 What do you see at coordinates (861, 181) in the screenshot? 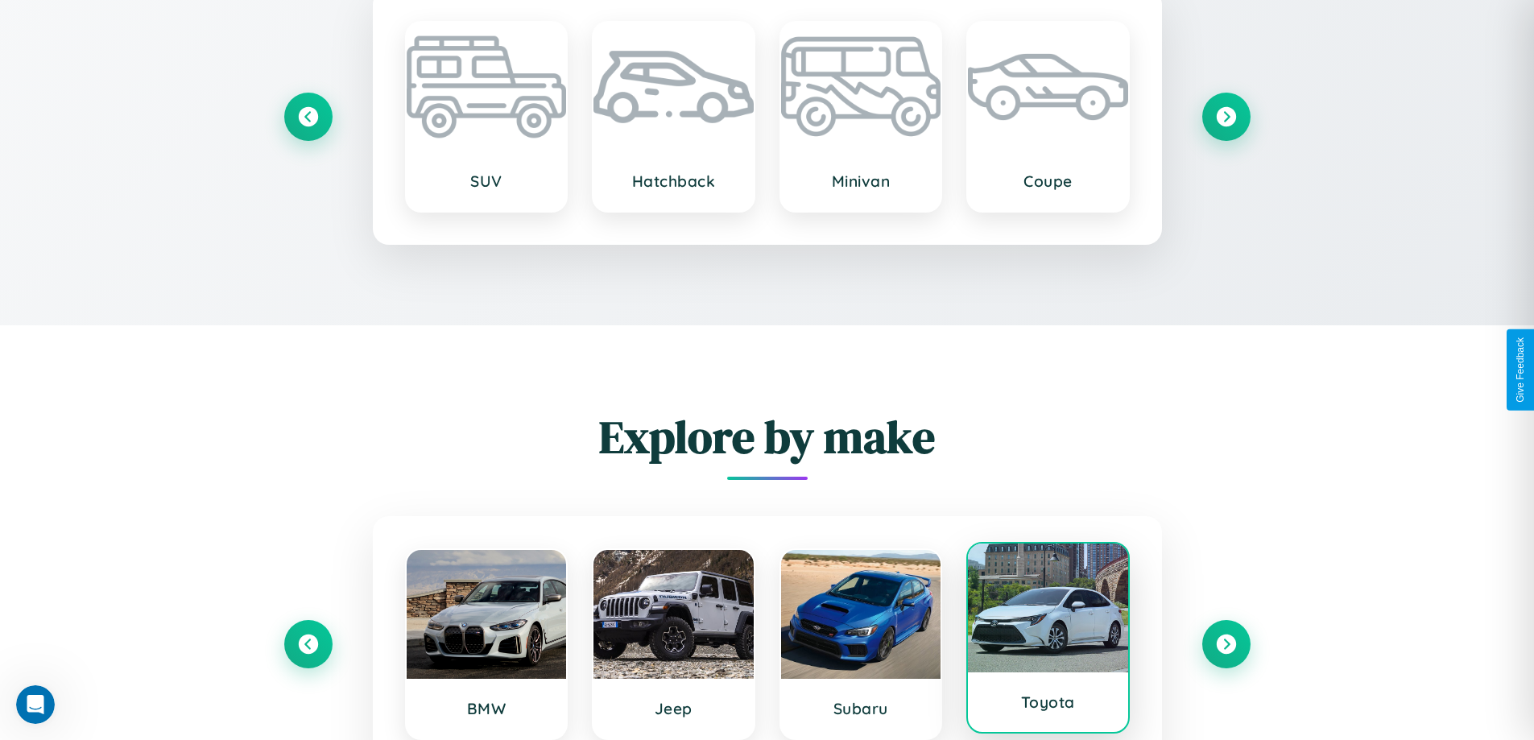
I see `h3: Minivan` at bounding box center [861, 181].